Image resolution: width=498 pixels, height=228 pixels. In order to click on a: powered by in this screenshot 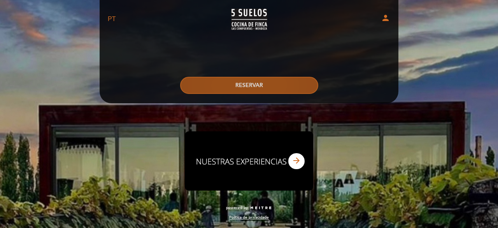, I will do `click(249, 207)`.